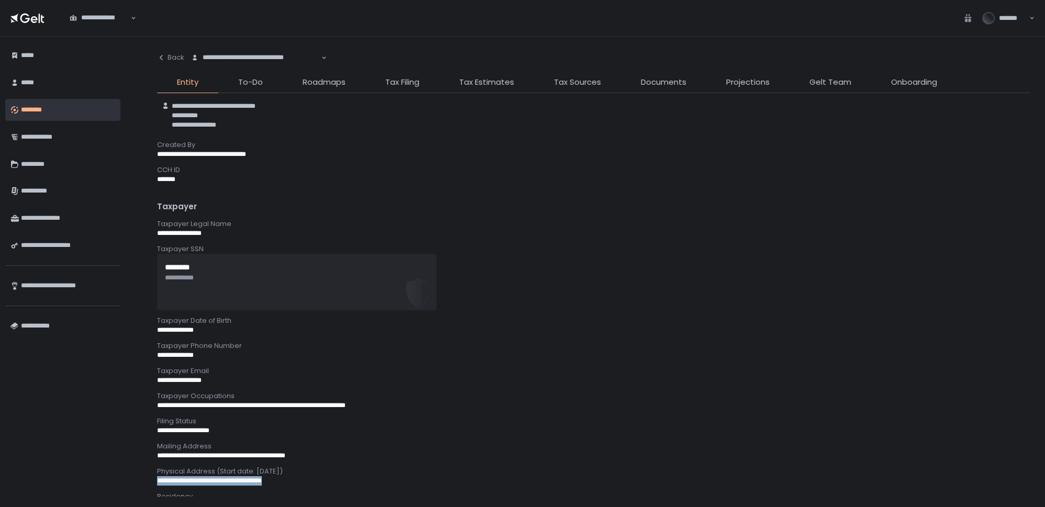 This screenshot has height=507, width=1045. What do you see at coordinates (663, 82) in the screenshot?
I see `span: Documents` at bounding box center [663, 82].